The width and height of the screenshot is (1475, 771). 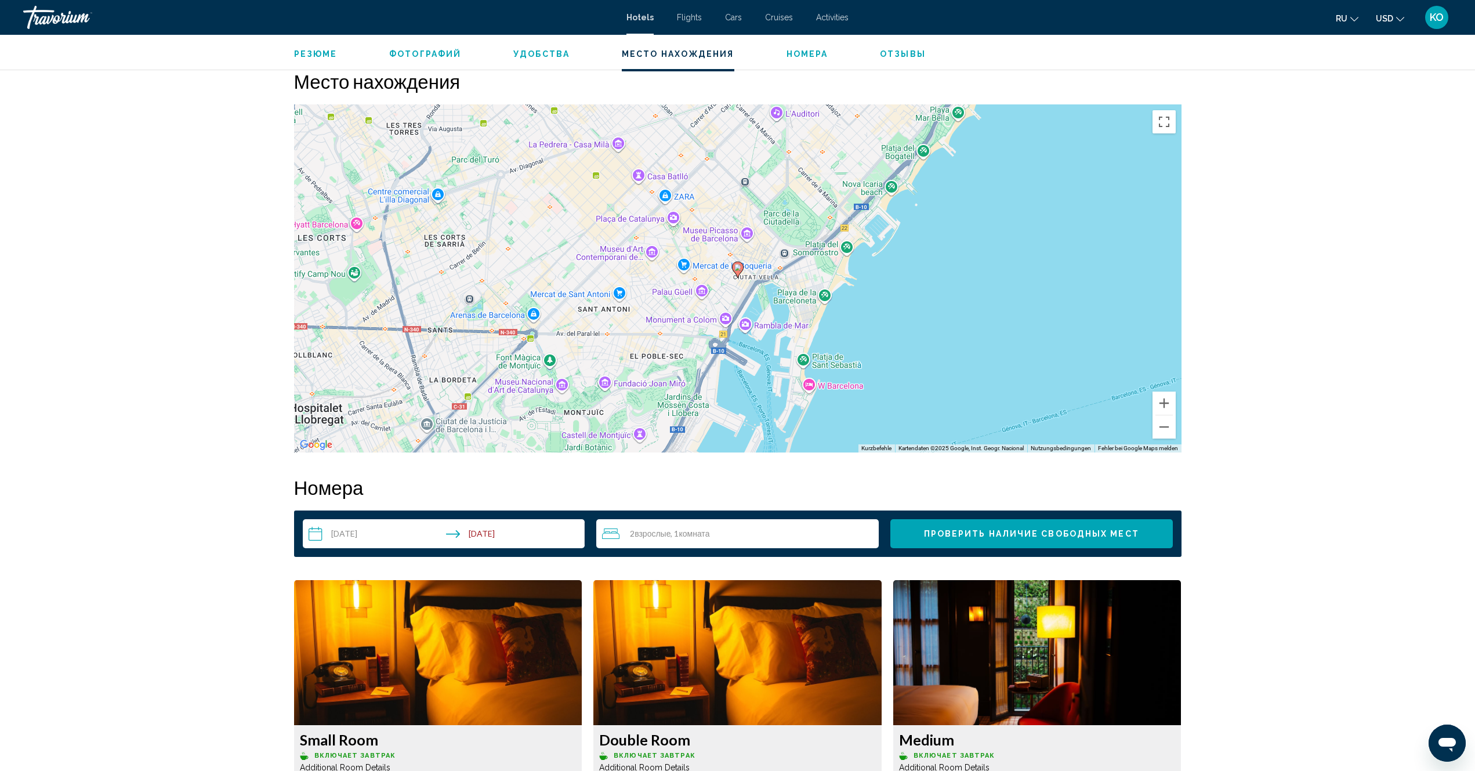 What do you see at coordinates (1031, 534) in the screenshot?
I see `span: Проверить наличие свободных мест` at bounding box center [1031, 534].